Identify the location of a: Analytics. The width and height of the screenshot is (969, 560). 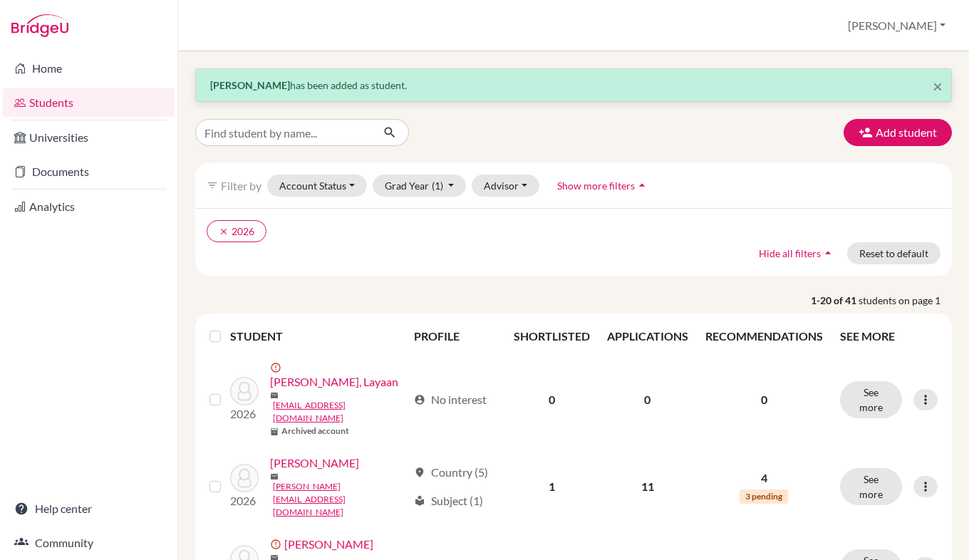
(88, 207).